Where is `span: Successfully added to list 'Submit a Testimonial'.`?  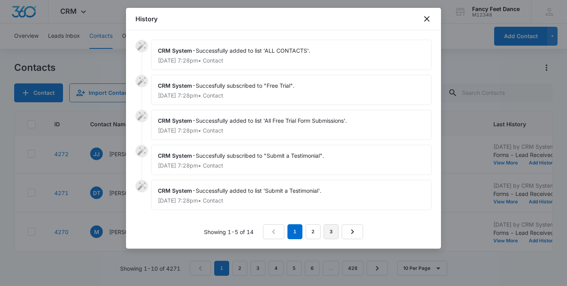
span: Successfully added to list 'Submit a Testimonial'. is located at coordinates (258, 191).